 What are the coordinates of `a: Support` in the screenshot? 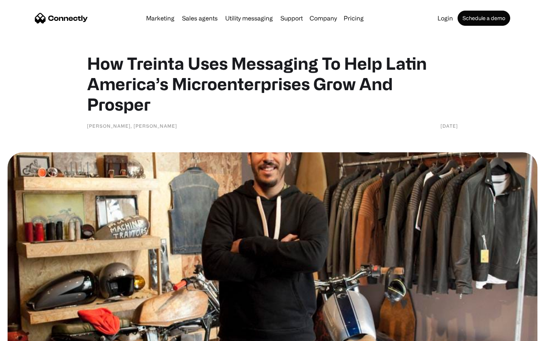 It's located at (292, 18).